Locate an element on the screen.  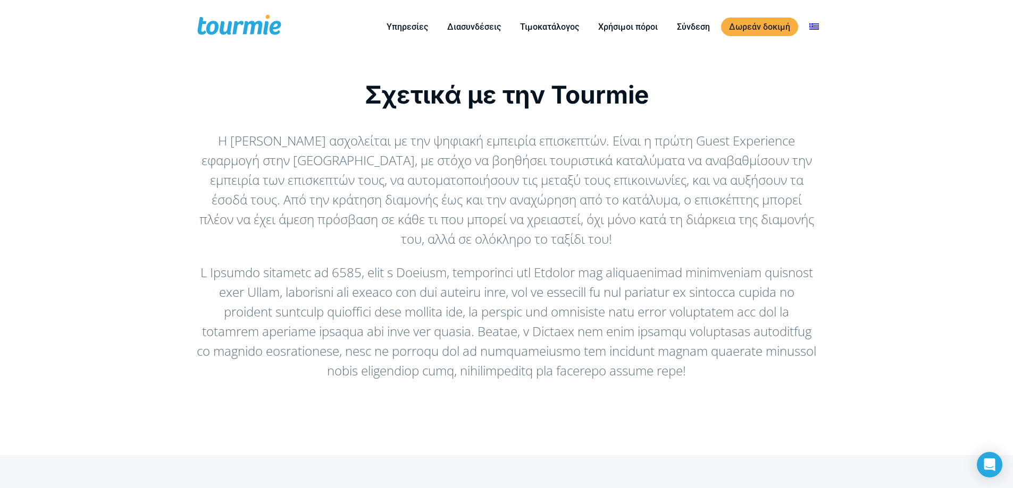
a: Αλλαγή σε is located at coordinates (814, 27).